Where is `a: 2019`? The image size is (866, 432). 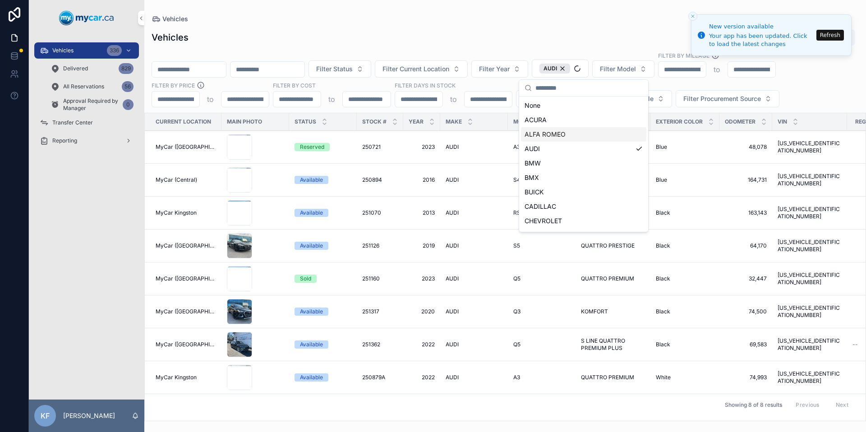 a: 2019 is located at coordinates (422, 246).